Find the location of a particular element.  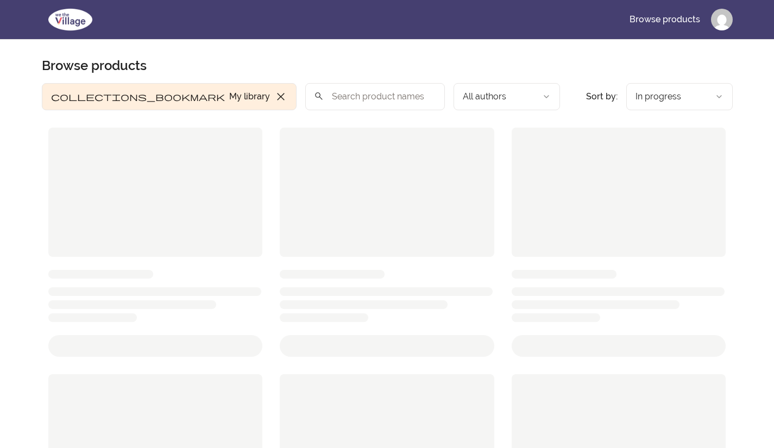

input: Search product names is located at coordinates (375, 97).